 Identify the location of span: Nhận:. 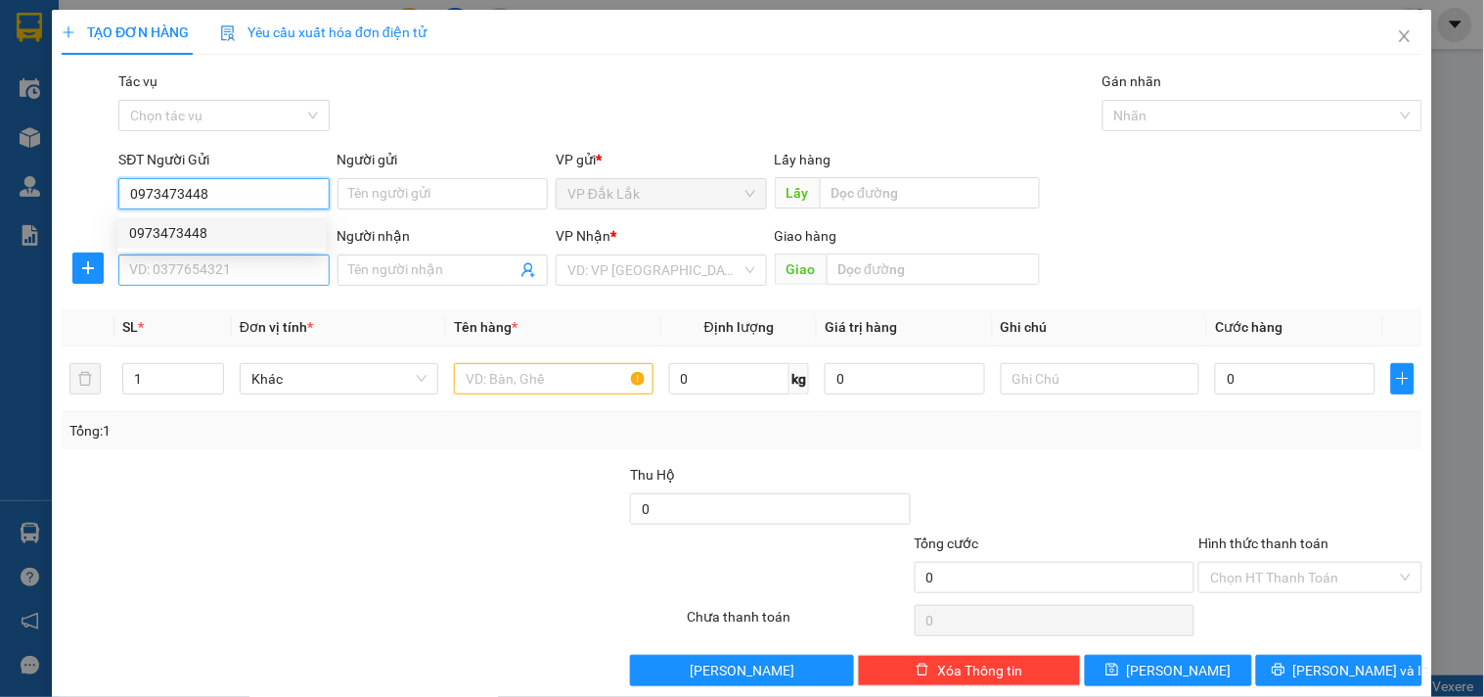
(191, 28).